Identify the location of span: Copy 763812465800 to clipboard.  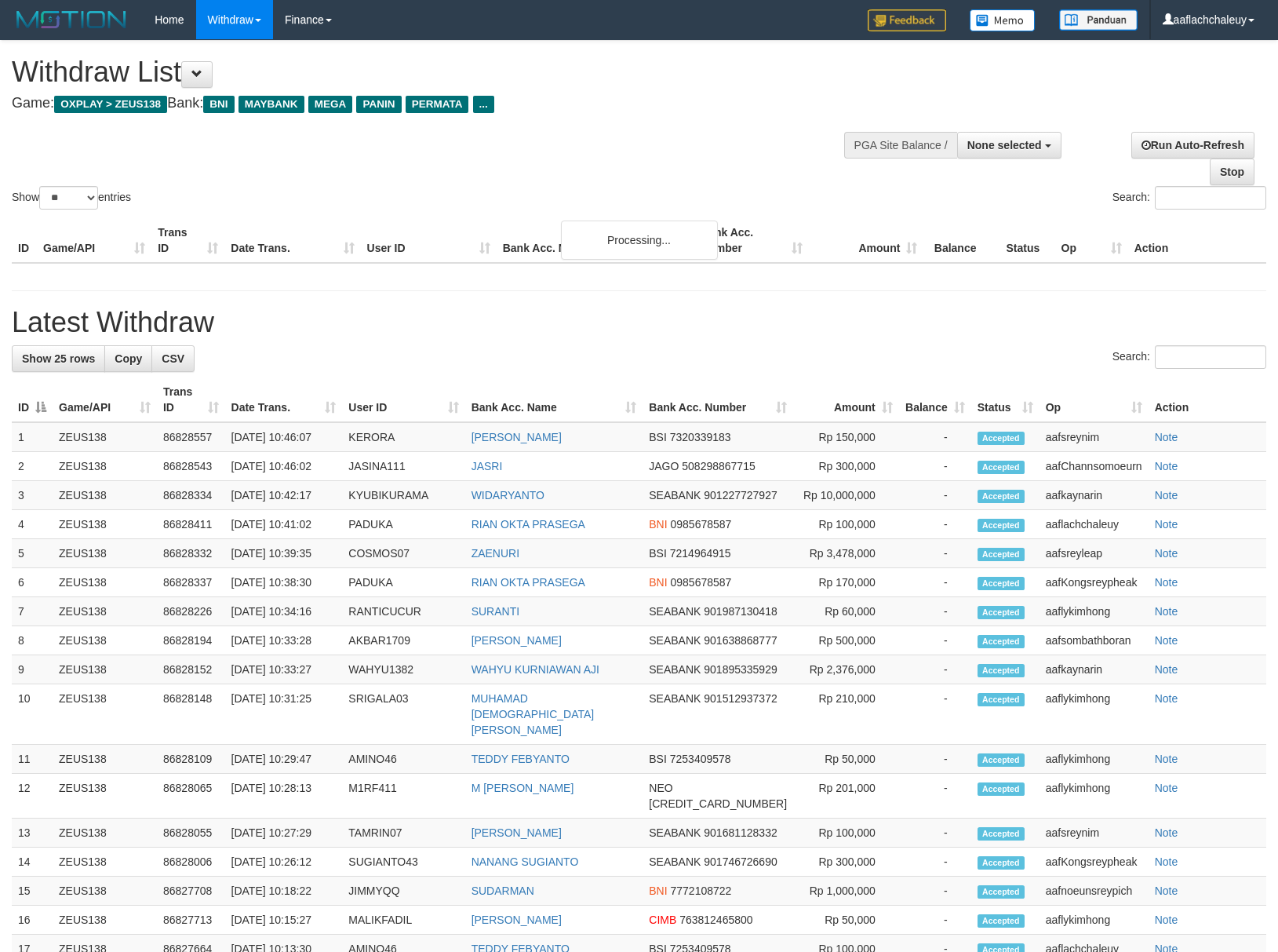
(716, 919).